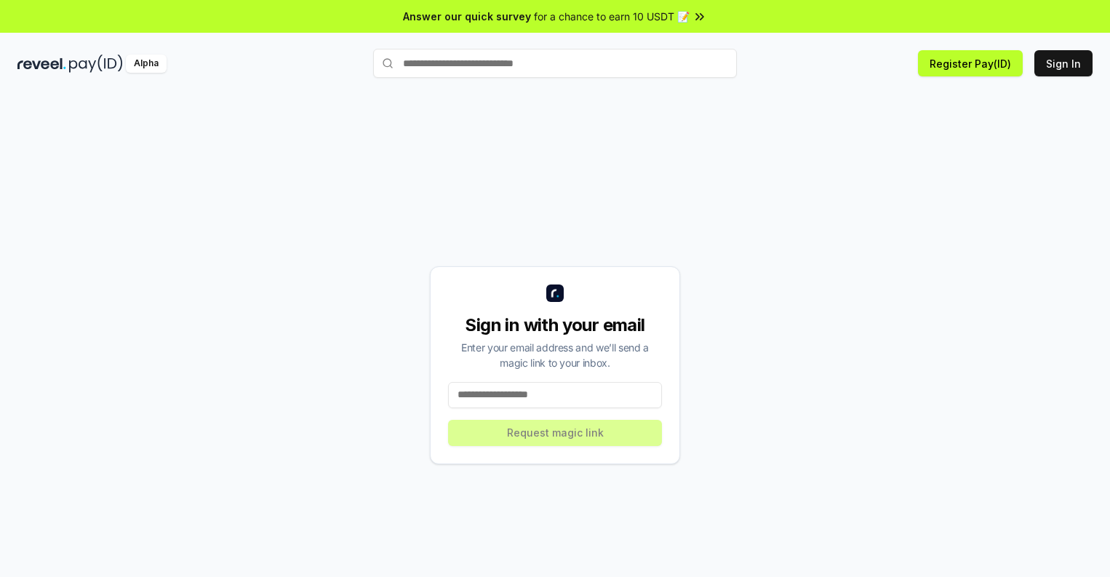  Describe the element at coordinates (612, 16) in the screenshot. I see `span: for a chance to earn 10 USDT 📝` at that location.